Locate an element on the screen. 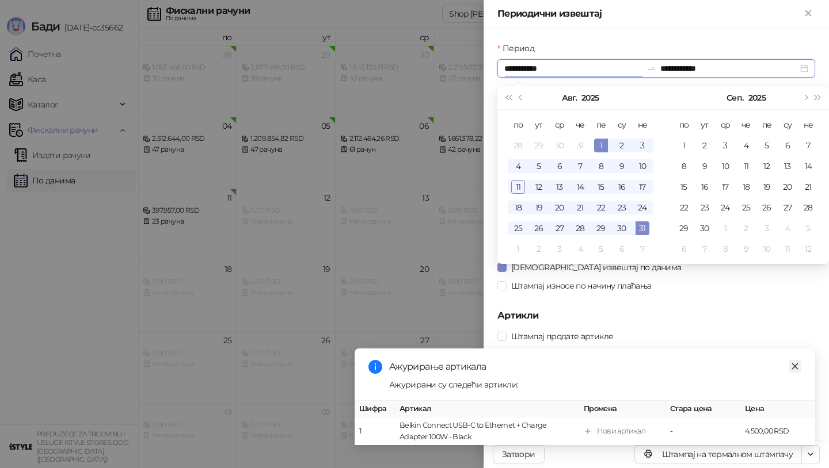  div: 13 is located at coordinates (787, 166).